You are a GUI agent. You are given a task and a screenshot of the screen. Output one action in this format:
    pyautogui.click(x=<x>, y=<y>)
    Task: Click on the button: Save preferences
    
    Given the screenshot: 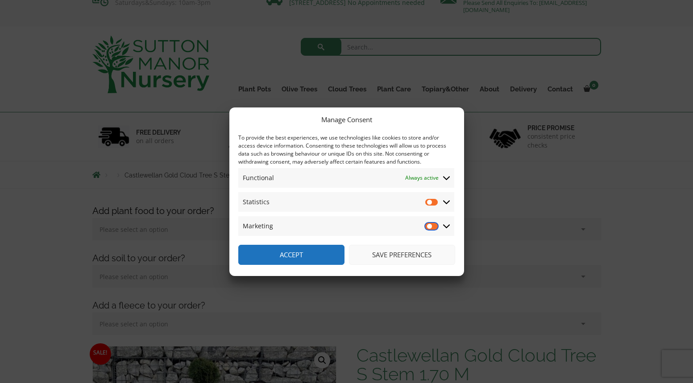 What is the action you would take?
    pyautogui.click(x=402, y=255)
    